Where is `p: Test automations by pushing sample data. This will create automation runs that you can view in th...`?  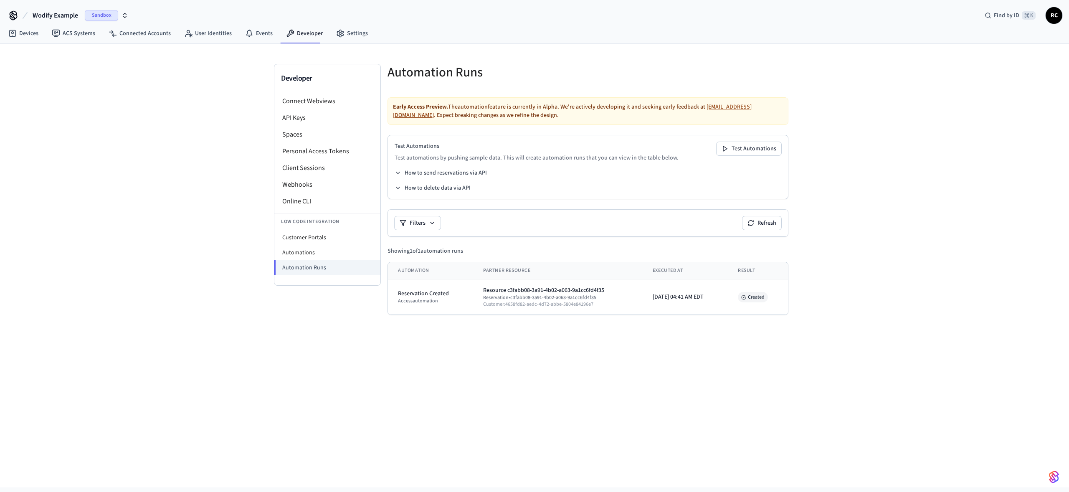
p: Test automations by pushing sample data. This will create automation runs that you can view in th... is located at coordinates (536, 158).